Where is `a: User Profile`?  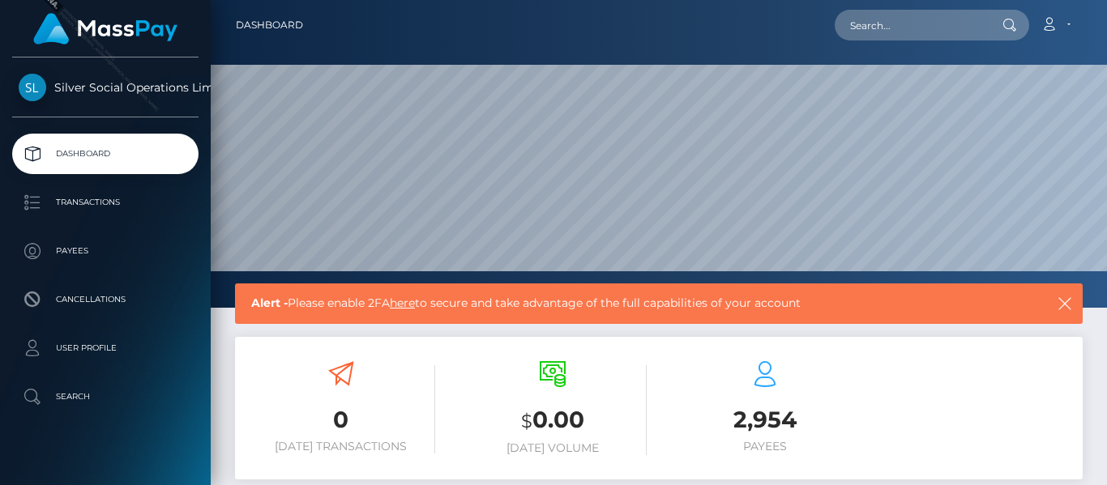 a: User Profile is located at coordinates (105, 348).